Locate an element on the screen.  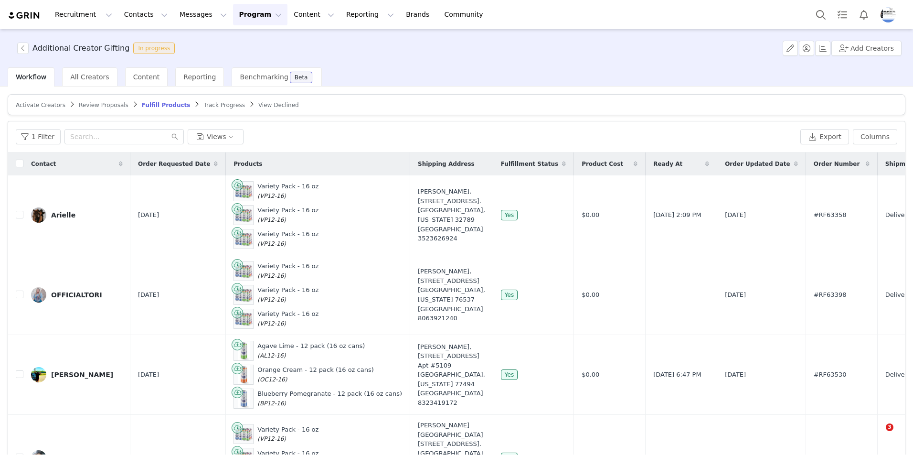
button: Notifications is located at coordinates (864, 14).